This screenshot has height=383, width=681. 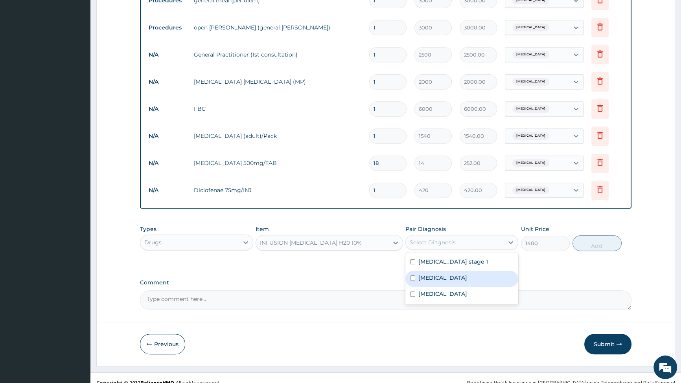 I want to click on textarea: Type your message and hit 'Enter', so click(x=77, y=229).